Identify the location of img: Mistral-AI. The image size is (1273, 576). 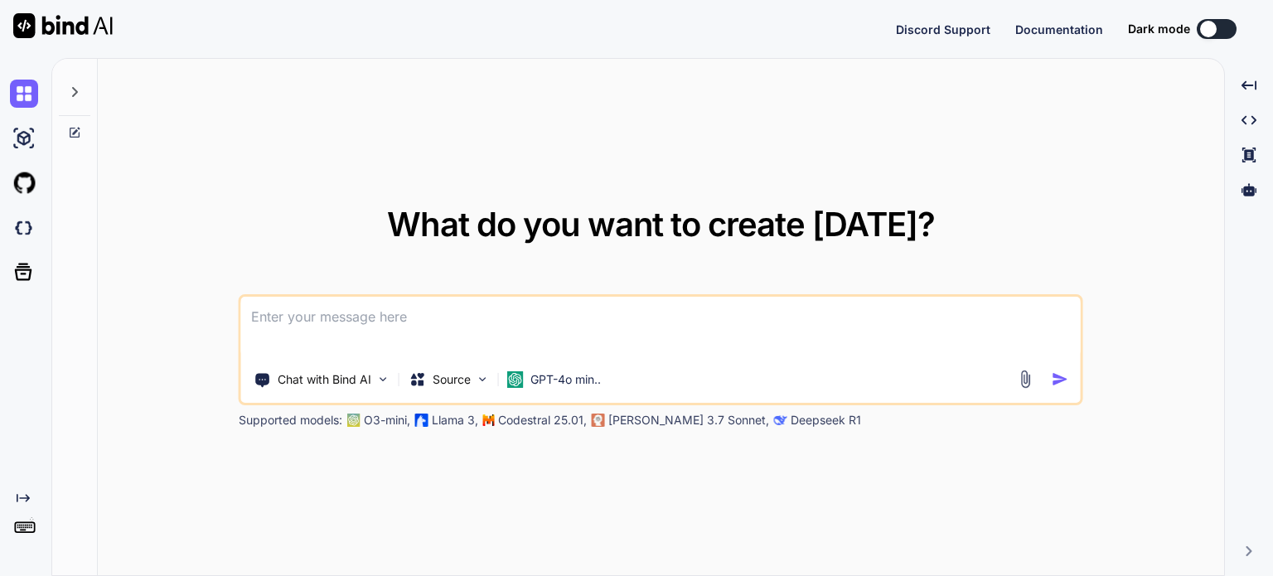
(489, 420).